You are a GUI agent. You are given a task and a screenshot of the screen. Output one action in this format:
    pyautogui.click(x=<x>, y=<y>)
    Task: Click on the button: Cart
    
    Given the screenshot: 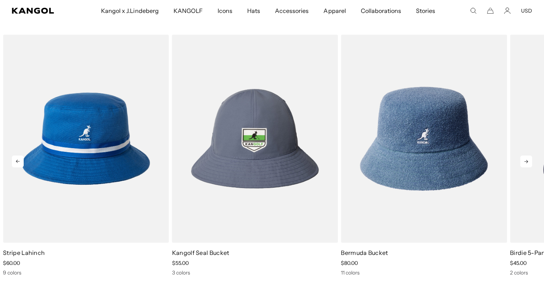 What is the action you would take?
    pyautogui.click(x=490, y=11)
    